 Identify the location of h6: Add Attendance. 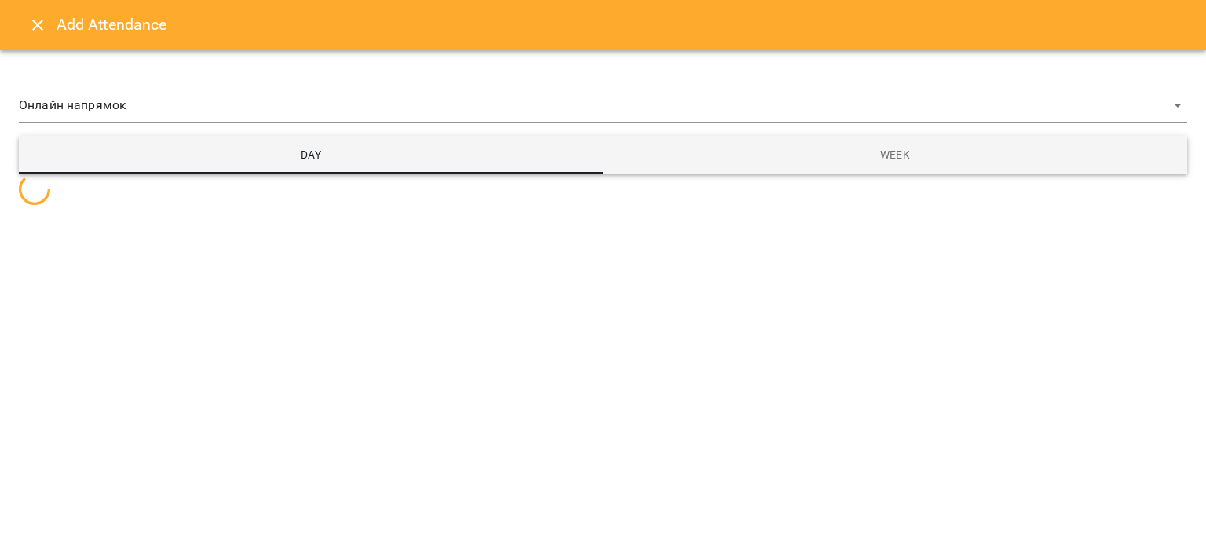
(112, 24).